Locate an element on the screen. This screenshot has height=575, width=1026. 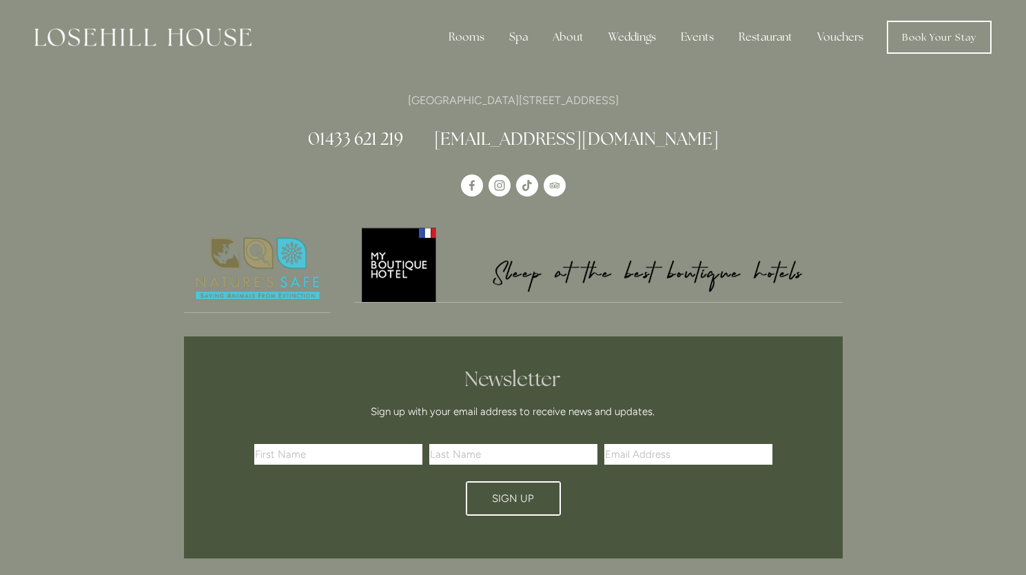
a: Instagram is located at coordinates (500, 185).